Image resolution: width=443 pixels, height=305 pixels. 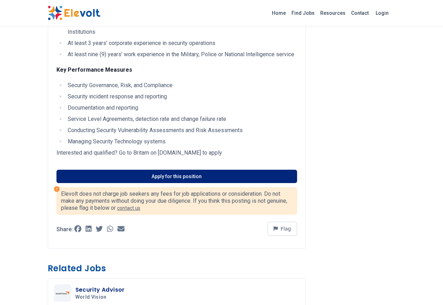 What do you see at coordinates (94, 70) in the screenshot?
I see `strong: Key Performance Measures` at bounding box center [94, 70].